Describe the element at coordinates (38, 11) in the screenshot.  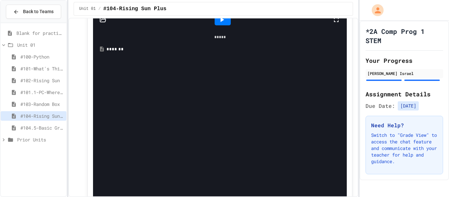
I see `span: Back to Teams` at that location.